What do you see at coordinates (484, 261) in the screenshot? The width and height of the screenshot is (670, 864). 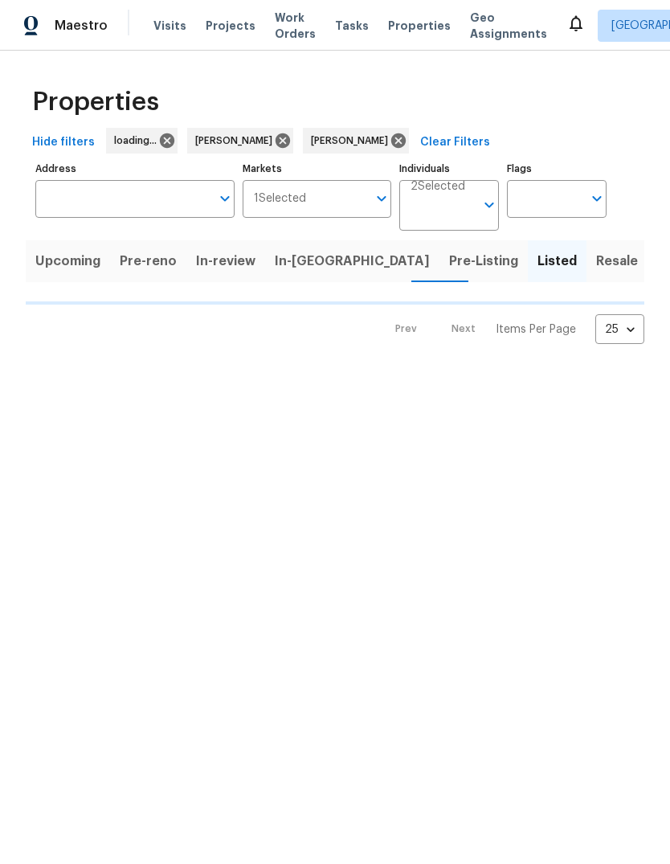 I see `span: Pre-Listing` at bounding box center [484, 261].